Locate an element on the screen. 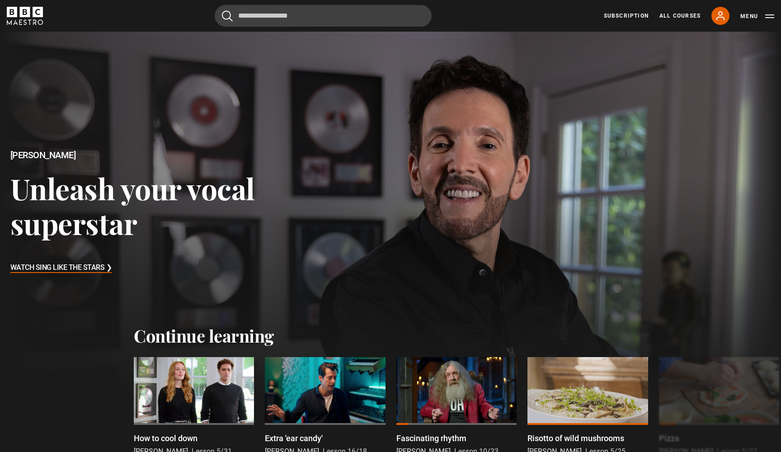 The width and height of the screenshot is (781, 452). svg: BBC Maestro is located at coordinates (25, 16).